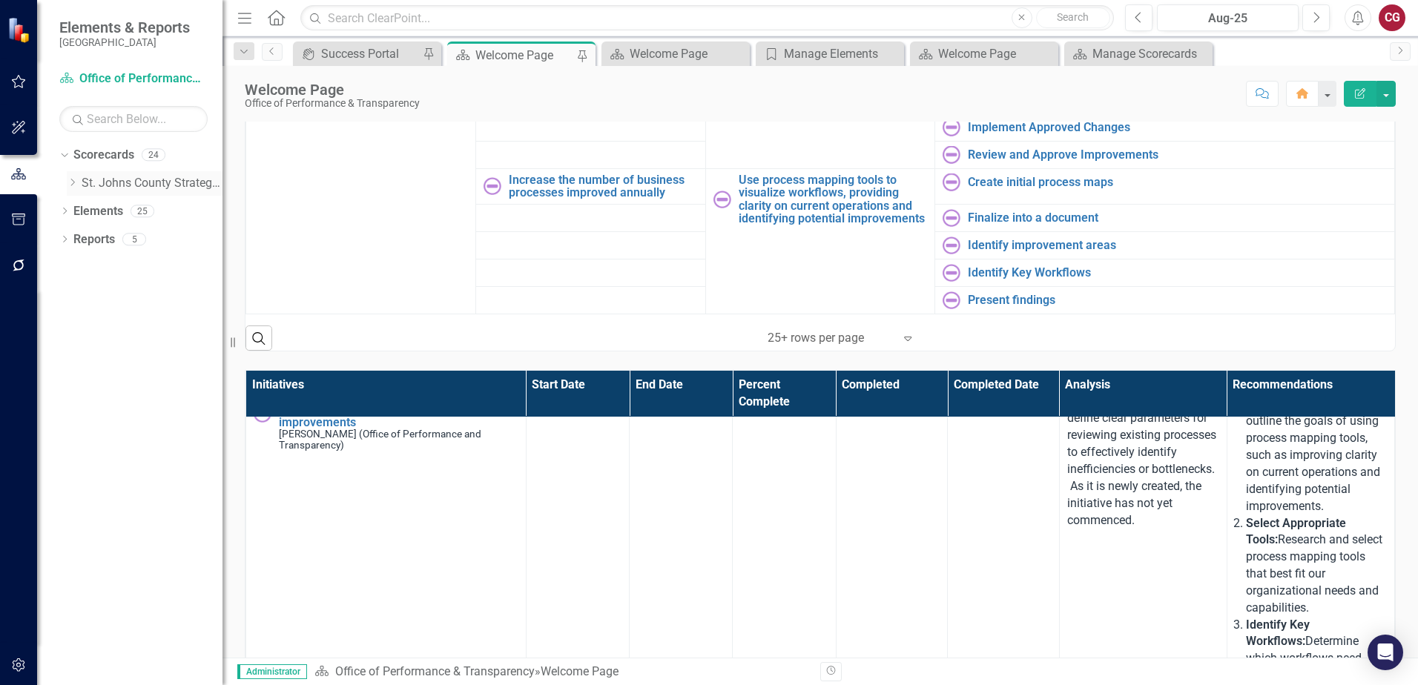  Describe the element at coordinates (1143, 453) in the screenshot. I see `p: The team needs to establish a structured timeline and define clear parameters for reviewing exist...` at that location.